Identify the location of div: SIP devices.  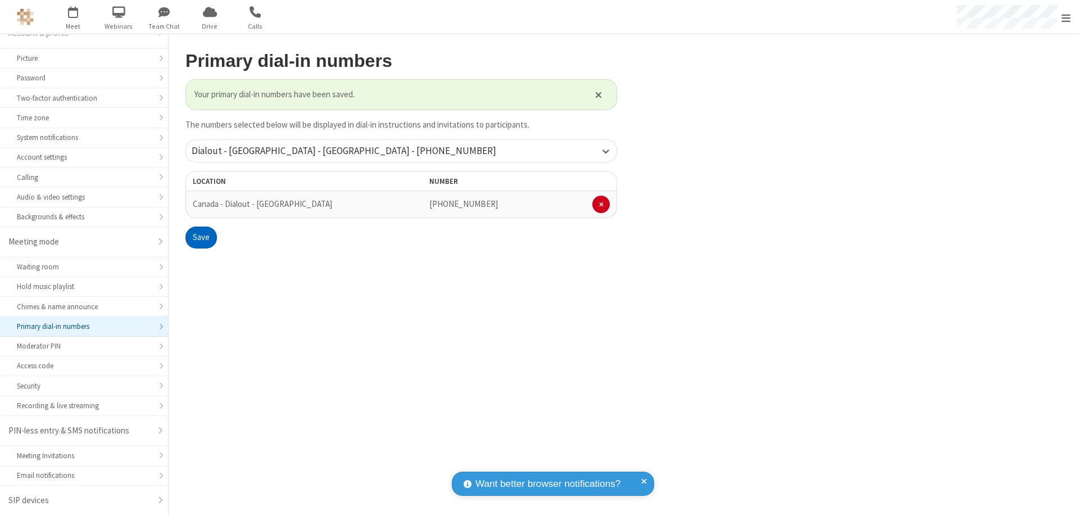
(80, 500).